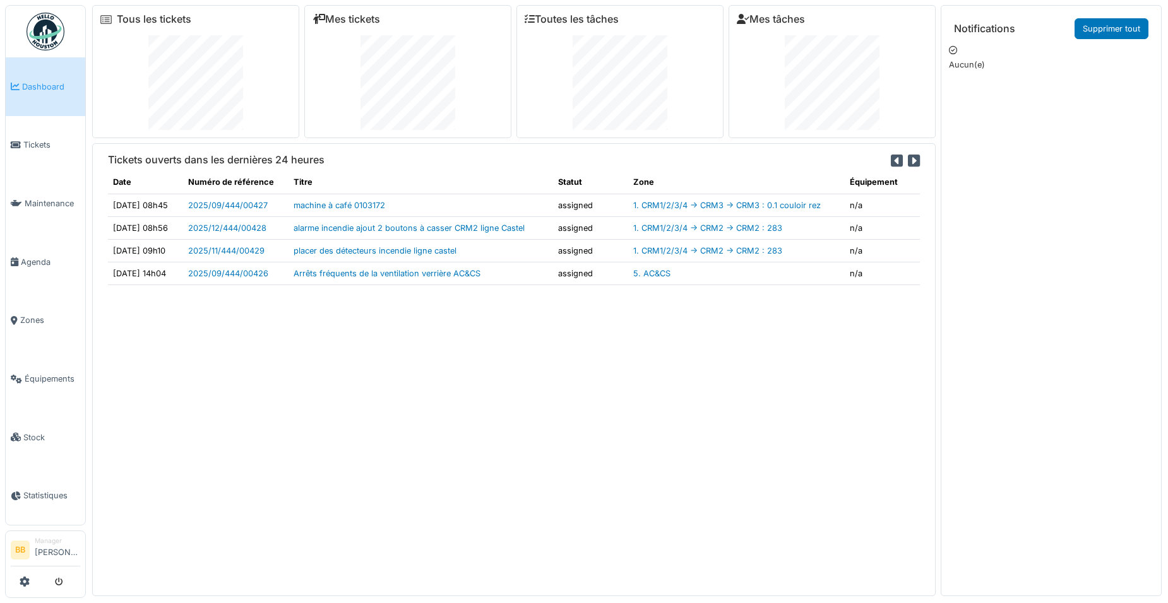 This screenshot has width=1168, height=603. Describe the element at coordinates (227, 228) in the screenshot. I see `a: 2025/12/444/00428` at that location.